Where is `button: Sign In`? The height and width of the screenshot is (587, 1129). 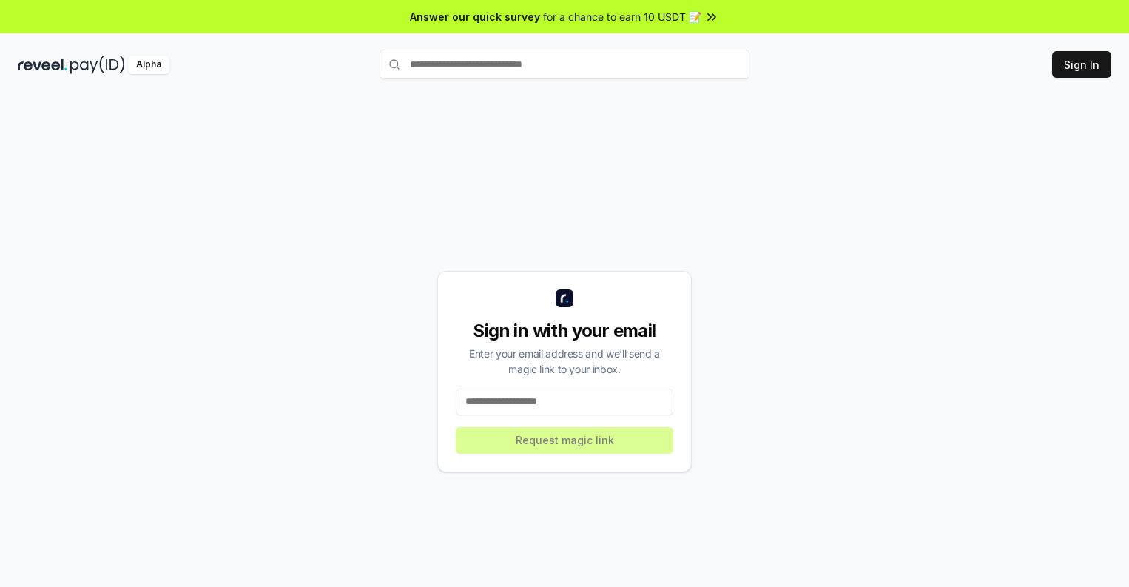 button: Sign In is located at coordinates (1082, 64).